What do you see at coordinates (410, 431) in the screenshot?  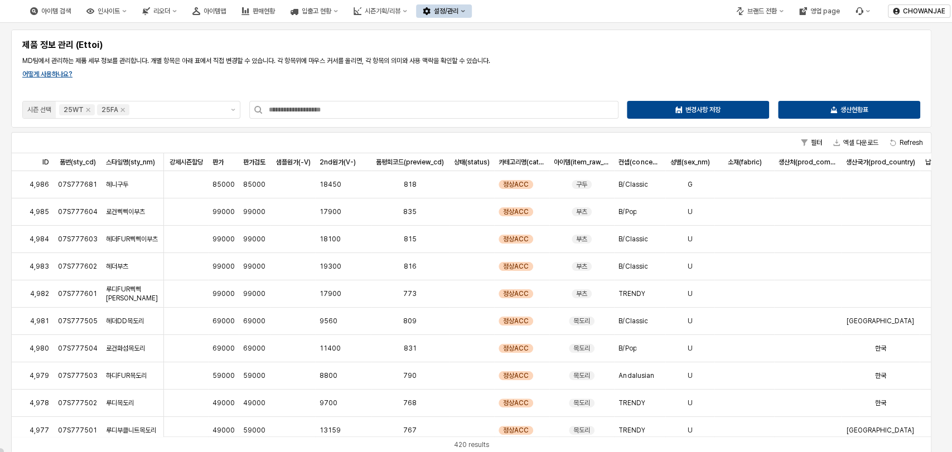 I see `span: 767` at bounding box center [410, 431].